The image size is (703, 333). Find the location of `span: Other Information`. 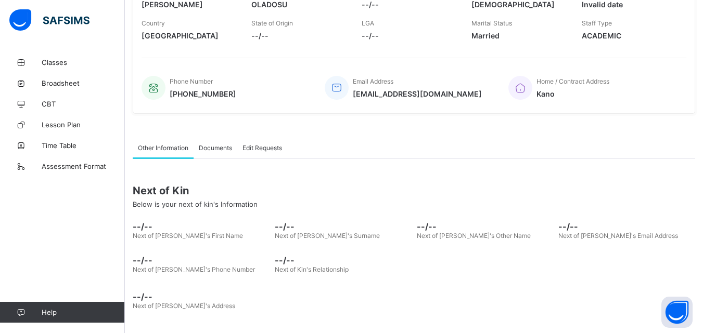

span: Other Information is located at coordinates (163, 148).